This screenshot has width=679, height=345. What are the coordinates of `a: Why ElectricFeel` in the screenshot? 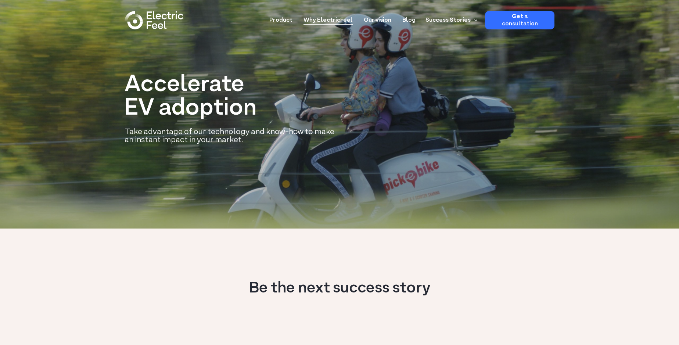 It's located at (328, 18).